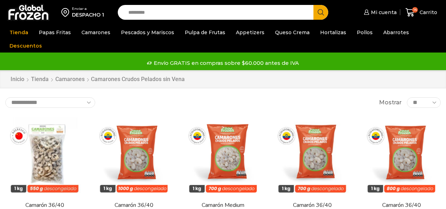 The width and height of the screenshot is (446, 209). I want to click on a: Abarrotes, so click(396, 32).